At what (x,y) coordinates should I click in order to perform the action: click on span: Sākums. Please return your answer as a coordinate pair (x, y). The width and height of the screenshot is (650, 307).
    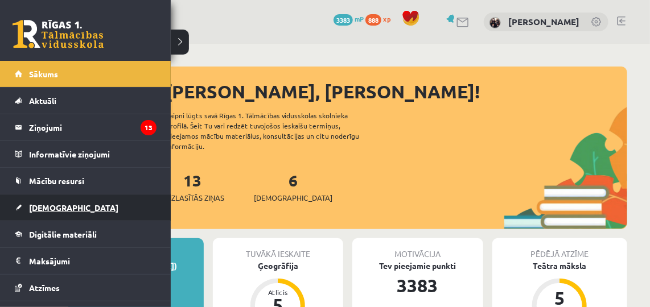
    Looking at the image, I should click on (43, 74).